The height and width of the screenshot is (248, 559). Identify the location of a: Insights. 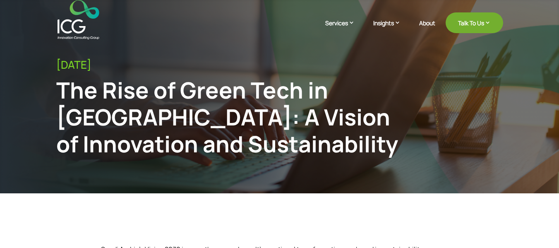
(391, 29).